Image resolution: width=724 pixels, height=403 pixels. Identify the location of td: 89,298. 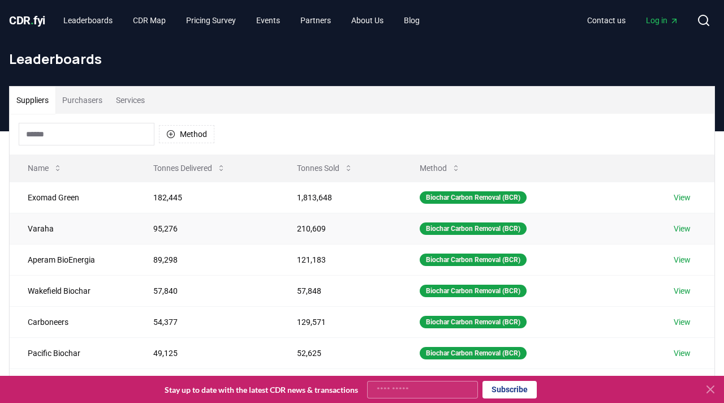
(207, 259).